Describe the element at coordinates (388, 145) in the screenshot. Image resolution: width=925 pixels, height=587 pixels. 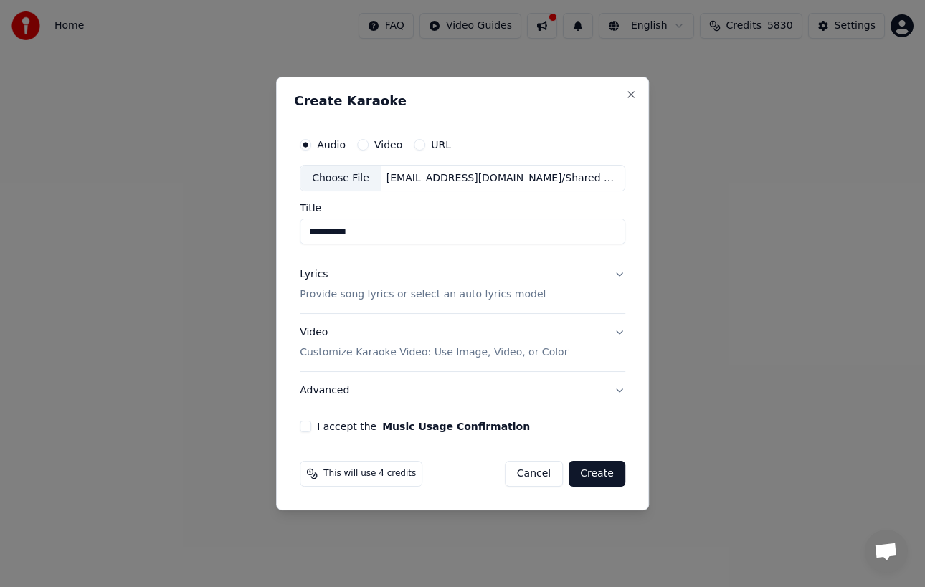
I see `label: Video` at that location.